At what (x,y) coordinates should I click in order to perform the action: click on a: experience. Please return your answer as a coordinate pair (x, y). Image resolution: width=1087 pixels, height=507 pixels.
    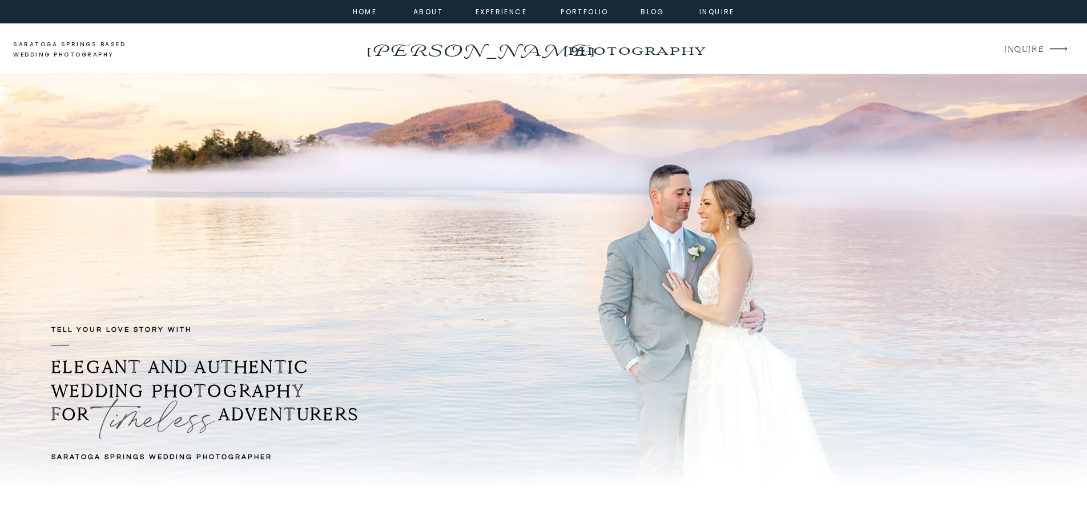
    Looking at the image, I should click on (499, 11).